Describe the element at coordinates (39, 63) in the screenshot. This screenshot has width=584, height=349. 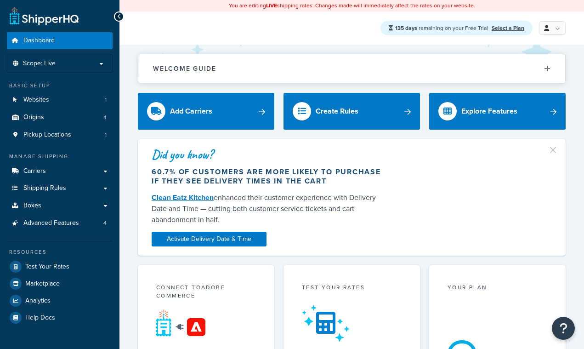
I see `span: Scope: Live` at that location.